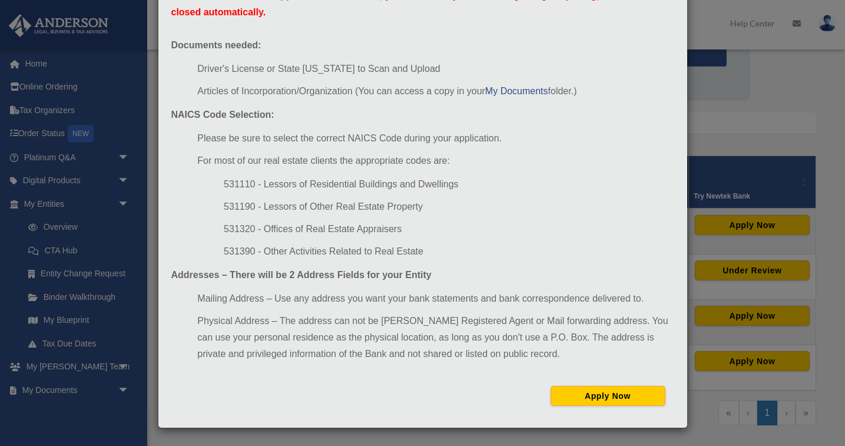  What do you see at coordinates (449, 184) in the screenshot?
I see `li: 531110 - Lessors of Residential Buildings and Dwellings` at bounding box center [449, 184].